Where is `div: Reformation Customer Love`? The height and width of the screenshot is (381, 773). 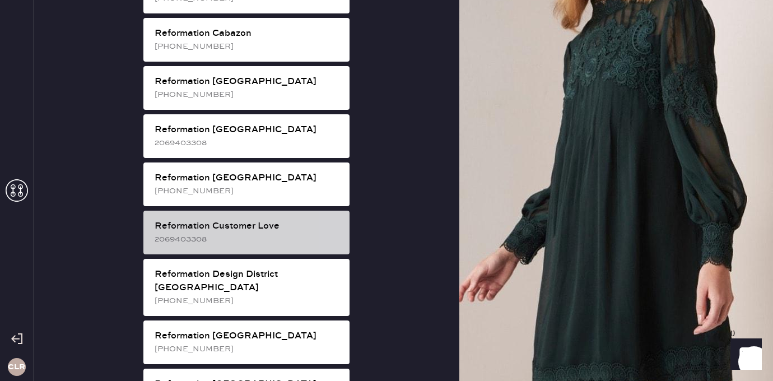 div: Reformation Customer Love is located at coordinates (248, 226).